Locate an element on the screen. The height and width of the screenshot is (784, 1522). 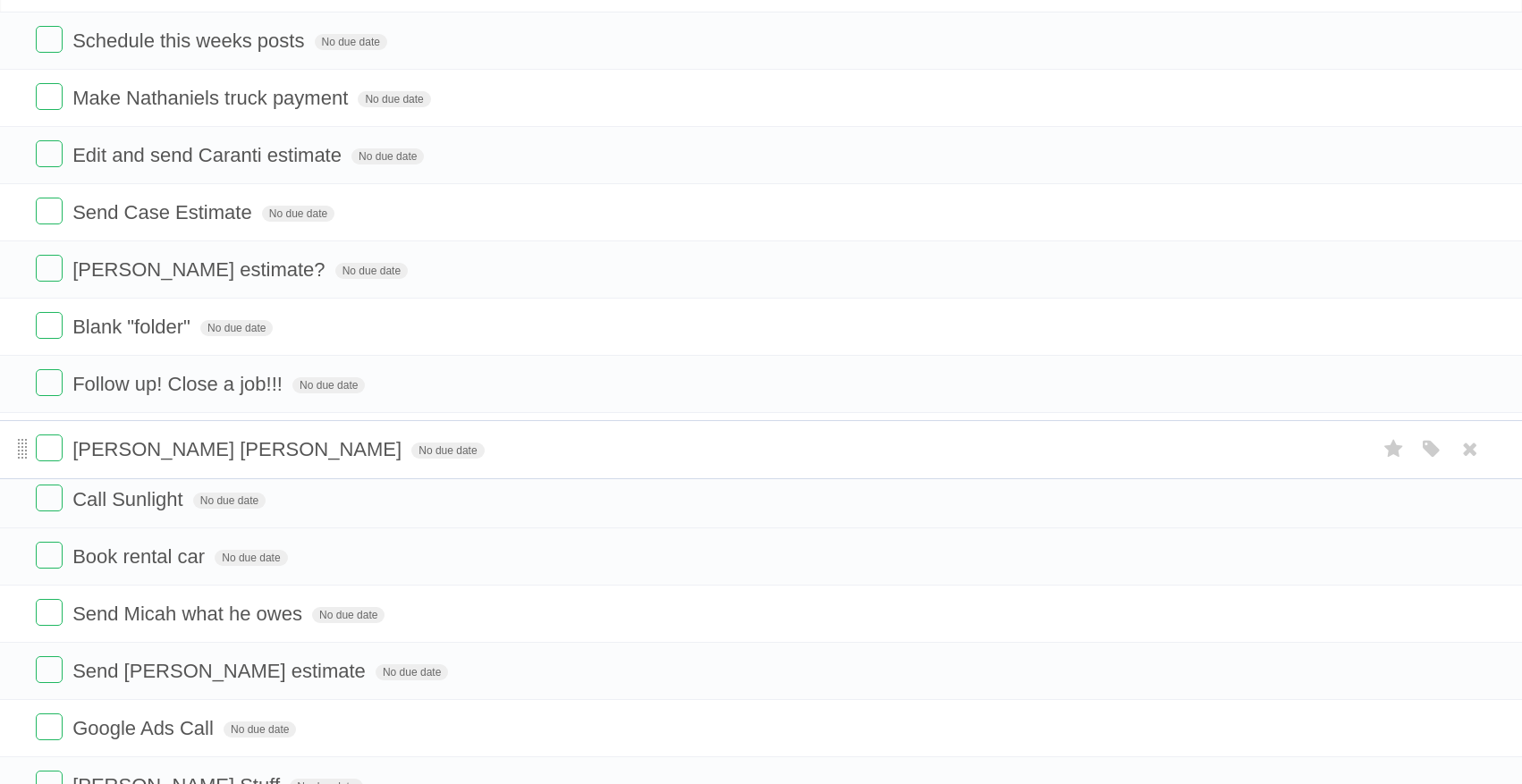
span: Schedule this weeks posts is located at coordinates (191, 40).